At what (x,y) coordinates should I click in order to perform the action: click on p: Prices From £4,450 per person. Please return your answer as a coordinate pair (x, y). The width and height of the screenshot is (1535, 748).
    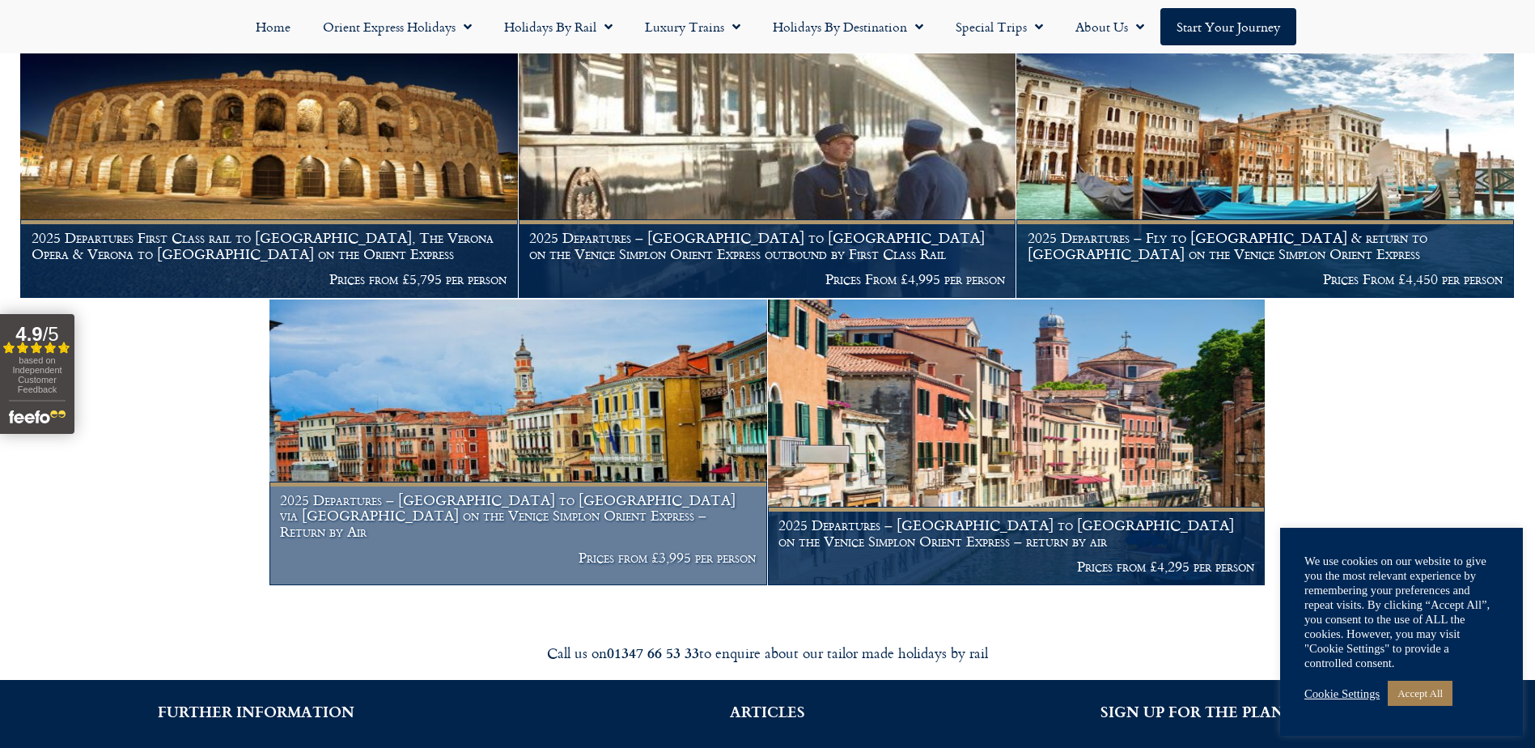
    Looking at the image, I should click on (1266, 279).